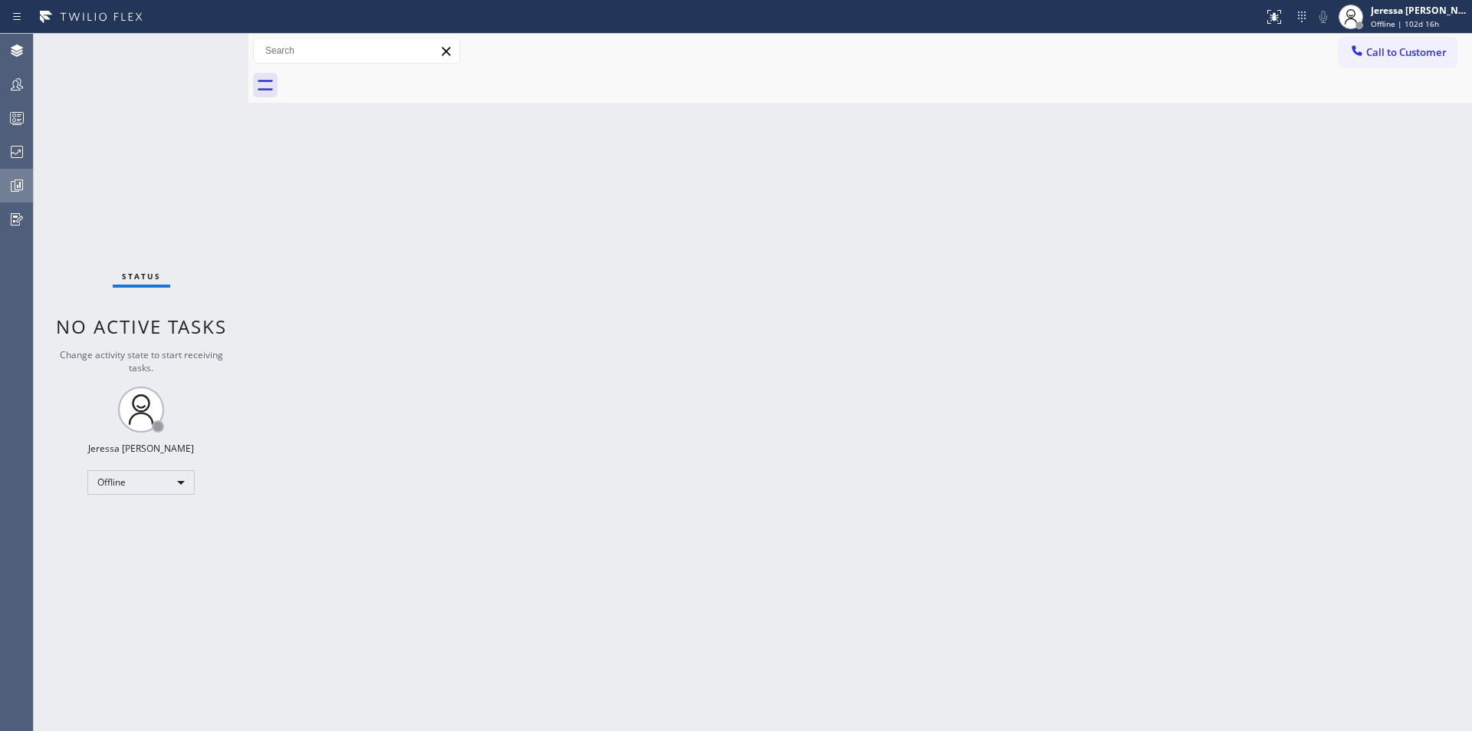 This screenshot has height=731, width=1472. What do you see at coordinates (141, 276) in the screenshot?
I see `span: Status` at bounding box center [141, 276].